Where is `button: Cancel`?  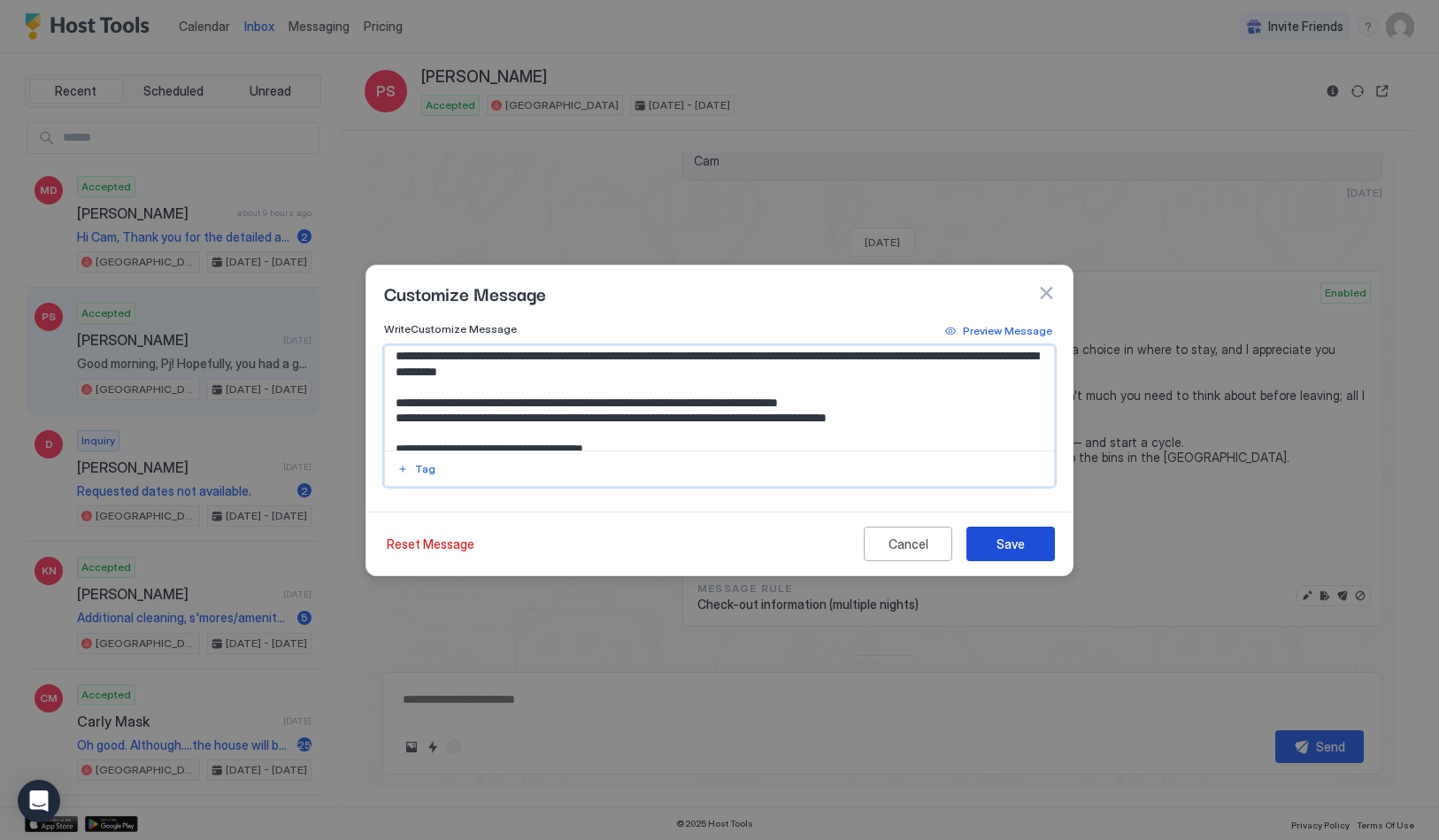
button: Cancel is located at coordinates (908, 543).